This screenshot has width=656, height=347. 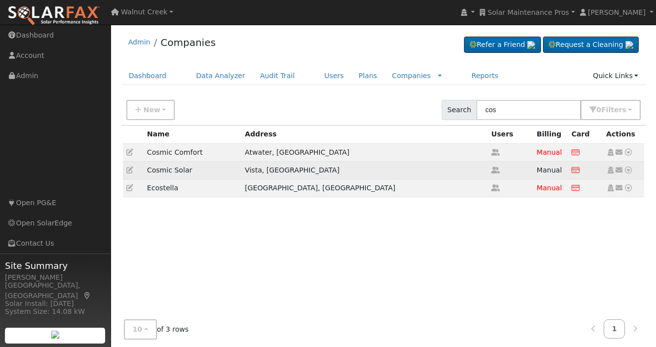 I want to click on a: Reports, so click(x=485, y=76).